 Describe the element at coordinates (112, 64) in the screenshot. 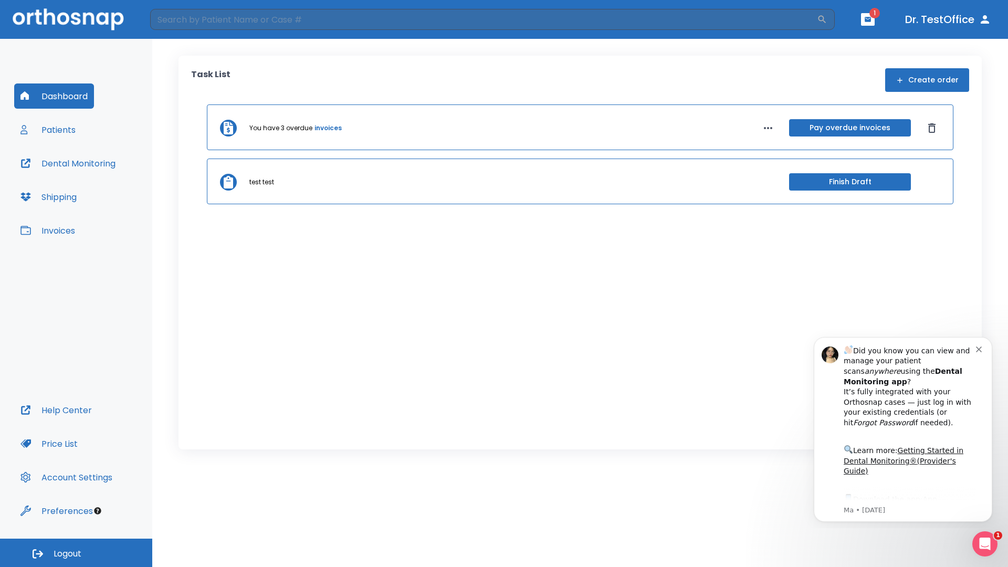

I see `div: Did you know you can view and manage your patient scans using the ? It’s fully integrated with yo...` at that location.